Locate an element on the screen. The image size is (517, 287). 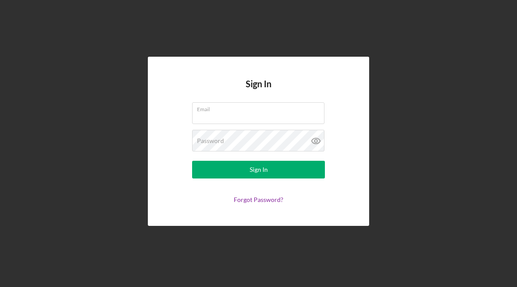
button: Sign In is located at coordinates (258, 169).